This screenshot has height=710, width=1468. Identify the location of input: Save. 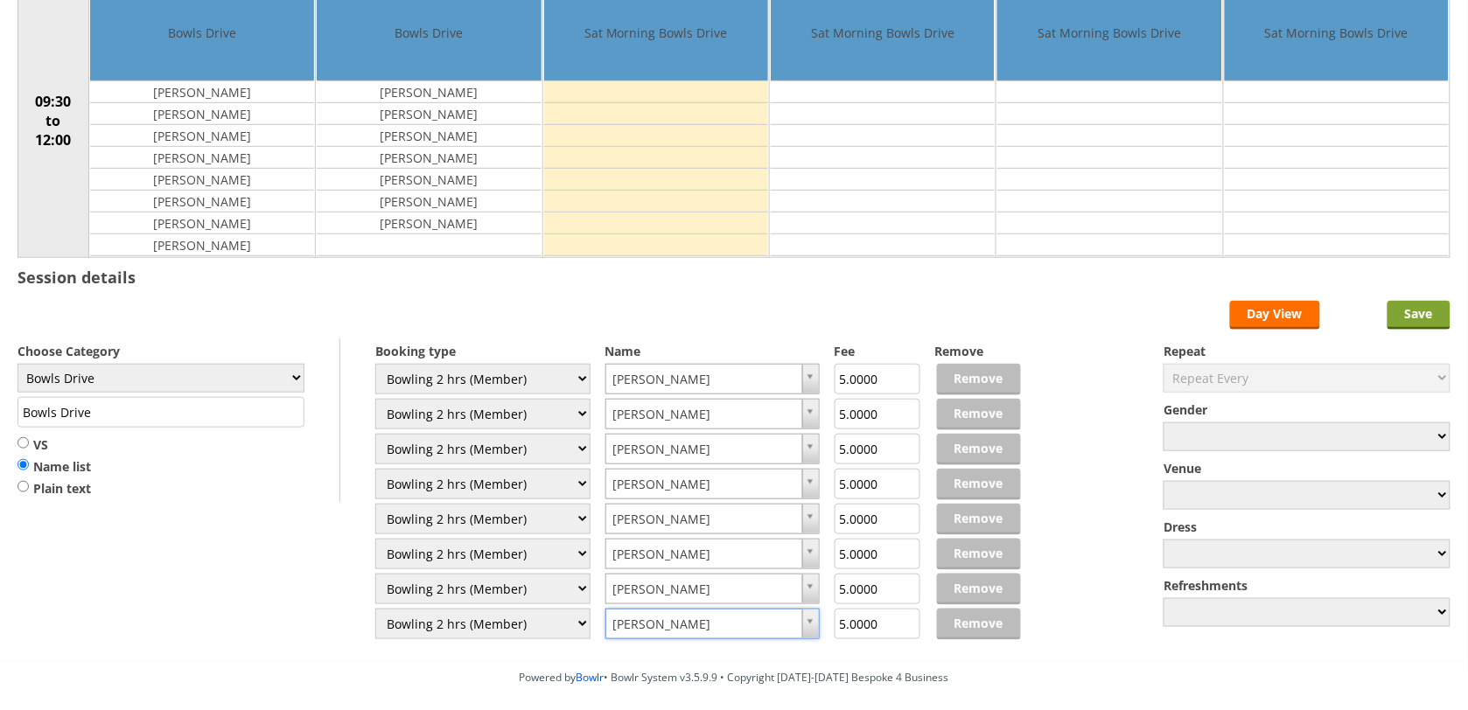
(1419, 315).